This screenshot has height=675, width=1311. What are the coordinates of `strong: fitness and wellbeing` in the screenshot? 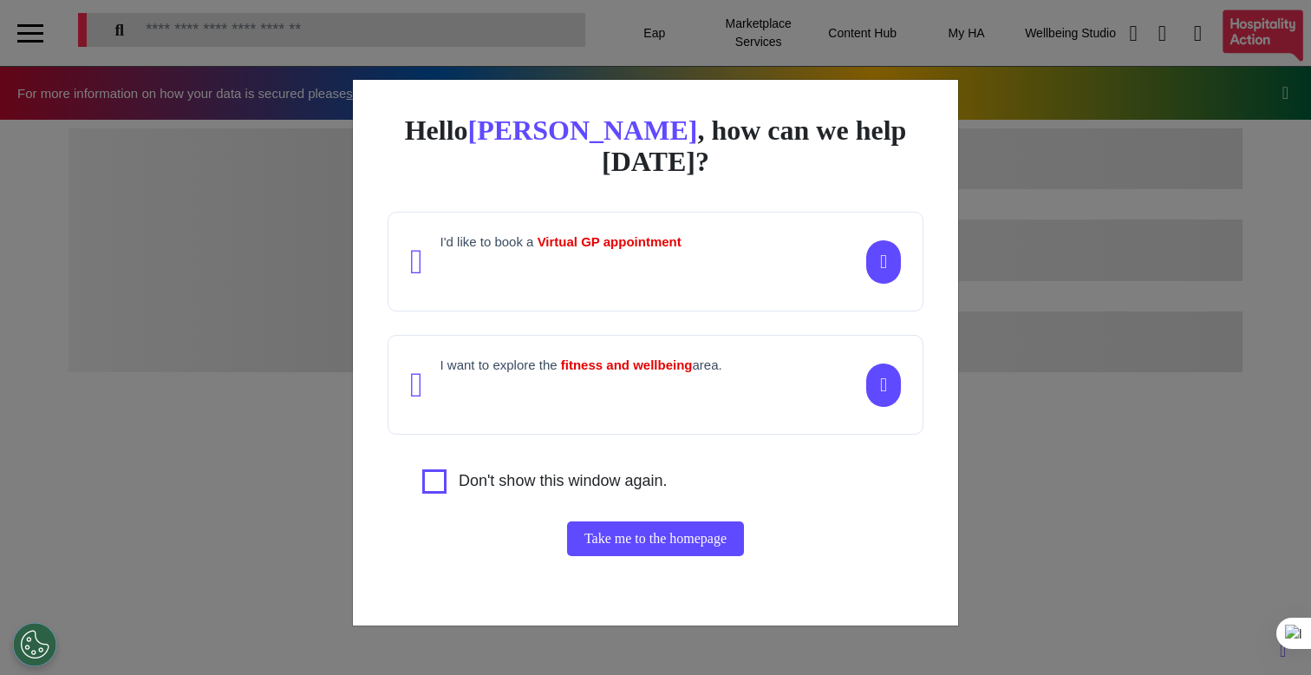 It's located at (627, 364).